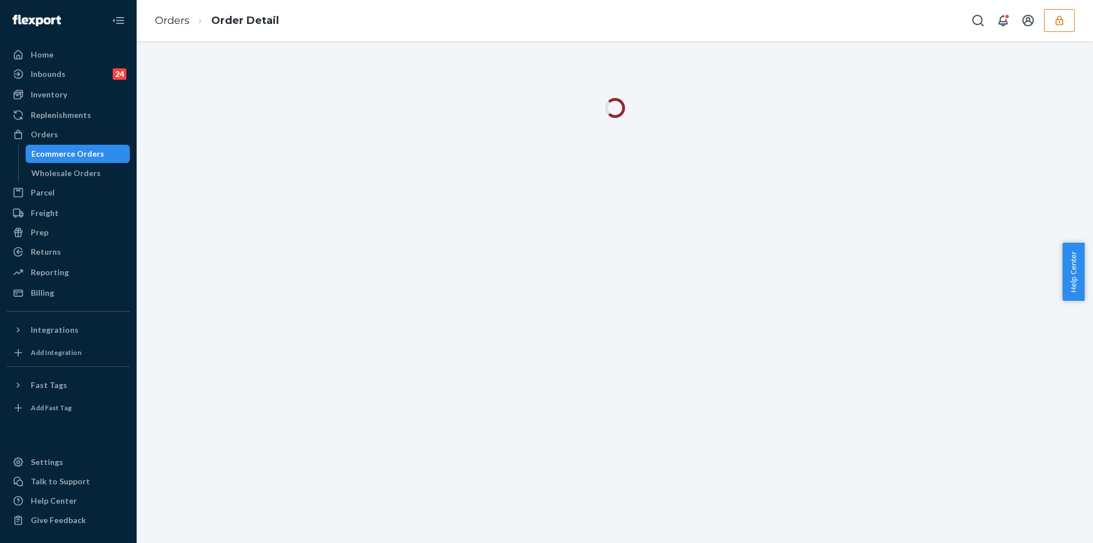 This screenshot has height=543, width=1093. What do you see at coordinates (217, 21) in the screenshot?
I see `ol: breadcrumbs` at bounding box center [217, 21].